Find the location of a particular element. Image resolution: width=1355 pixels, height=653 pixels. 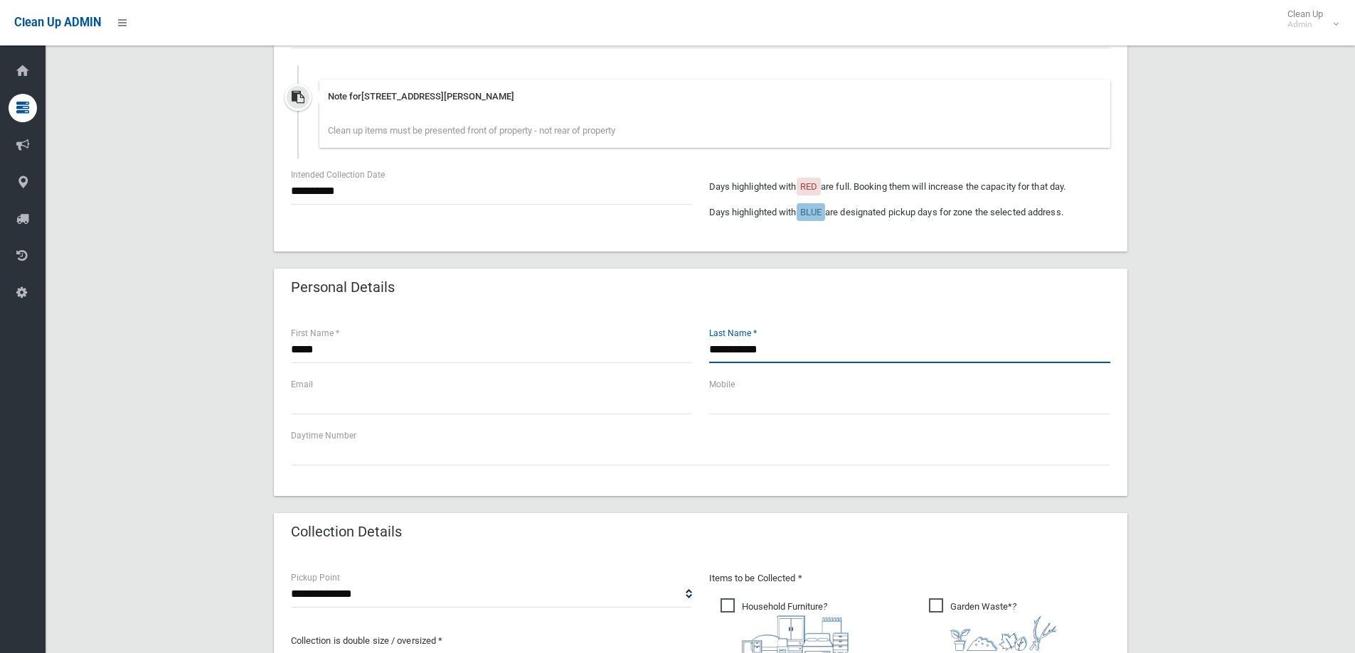

span: Clean up items must be presented front of property - not rear of property is located at coordinates (471, 130).